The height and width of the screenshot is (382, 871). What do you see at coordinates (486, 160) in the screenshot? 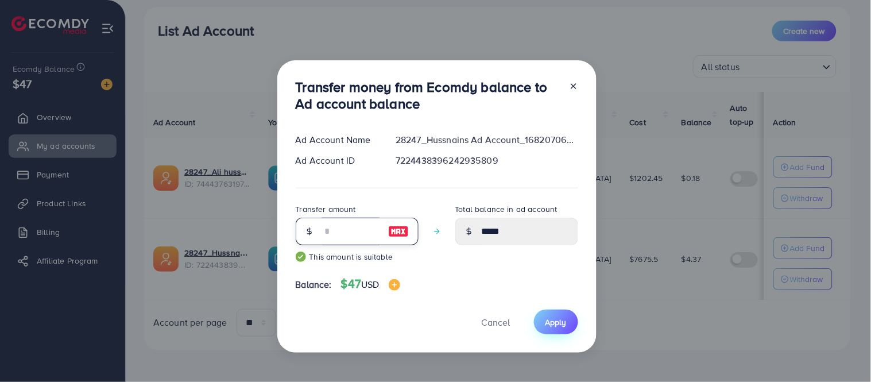
I see `div: 7224438396242935809` at bounding box center [486, 160].